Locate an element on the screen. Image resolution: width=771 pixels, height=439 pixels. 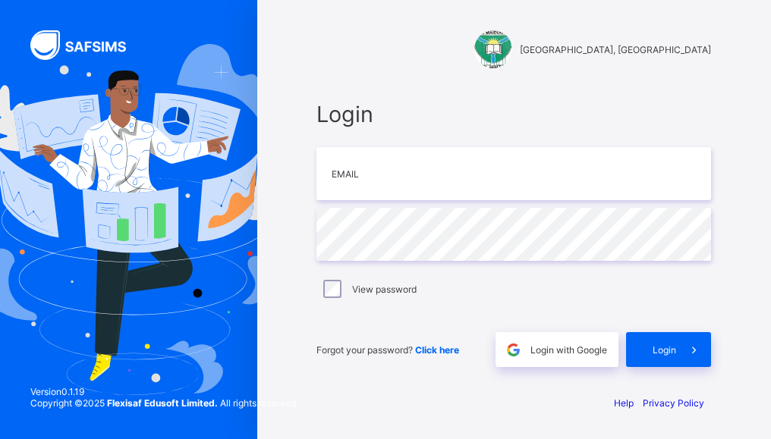
a: Privacy Policy is located at coordinates (673, 403).